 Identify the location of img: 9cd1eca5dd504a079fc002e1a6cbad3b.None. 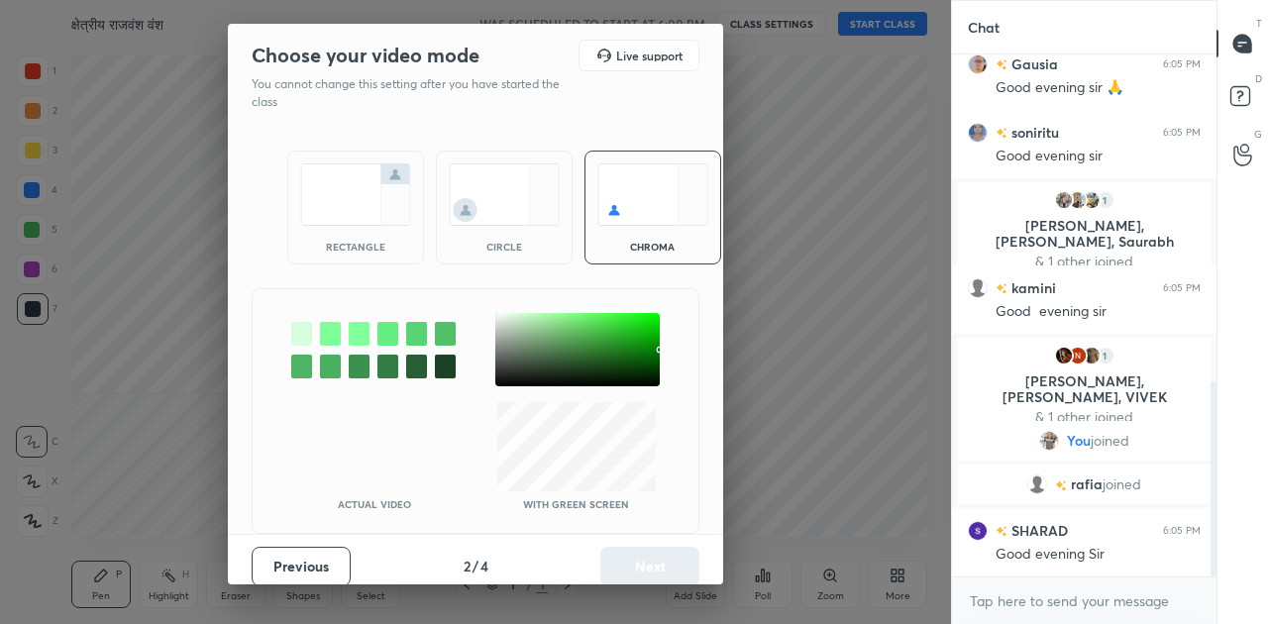
(1049, 441).